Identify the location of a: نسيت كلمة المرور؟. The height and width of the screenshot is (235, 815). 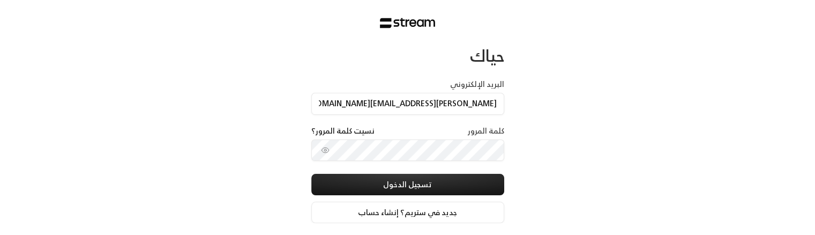
(343, 131).